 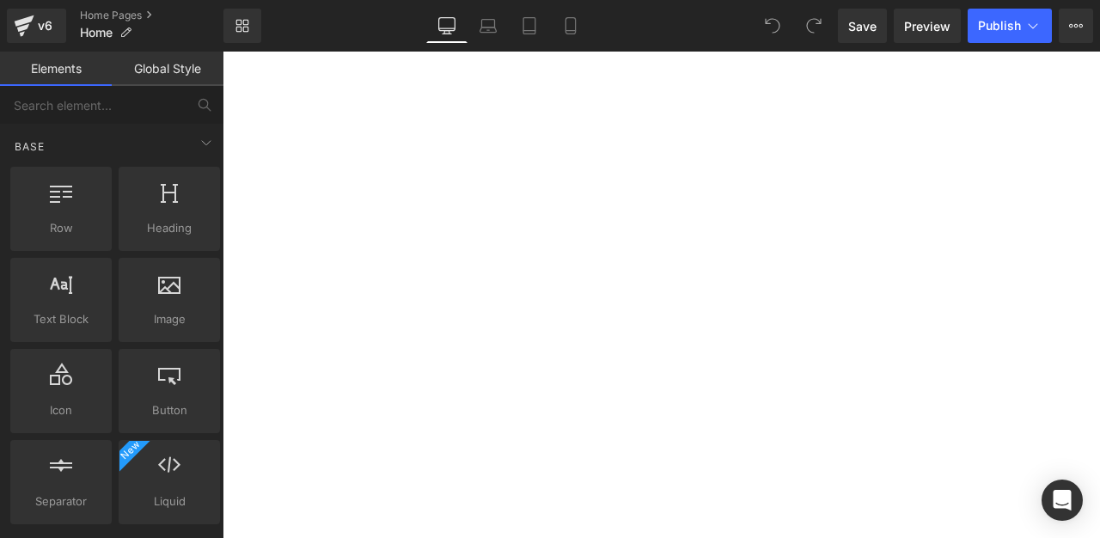 What do you see at coordinates (1076, 26) in the screenshot?
I see `button: More` at bounding box center [1076, 26].